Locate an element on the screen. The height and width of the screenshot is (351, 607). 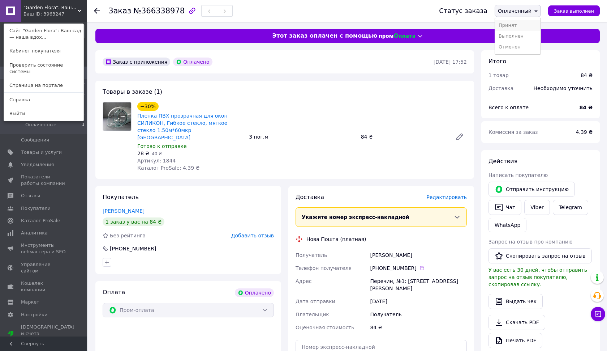
span: Готово к отправке is located at coordinates (162, 146).